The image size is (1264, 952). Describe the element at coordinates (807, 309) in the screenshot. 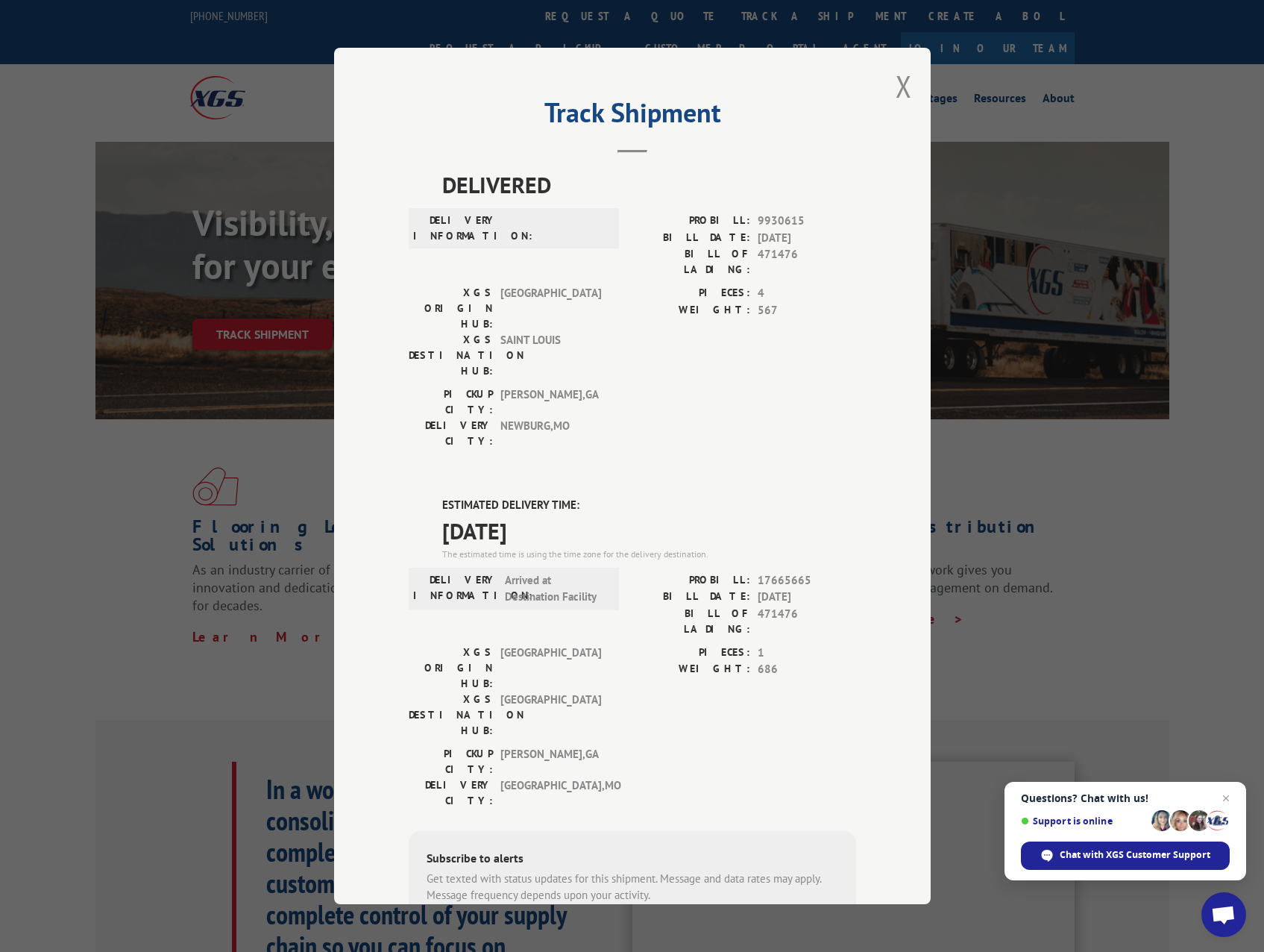

I see `span: 567` at that location.